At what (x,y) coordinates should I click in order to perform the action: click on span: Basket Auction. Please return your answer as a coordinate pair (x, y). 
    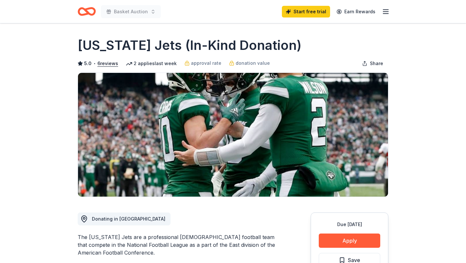
    Looking at the image, I should click on (131, 12).